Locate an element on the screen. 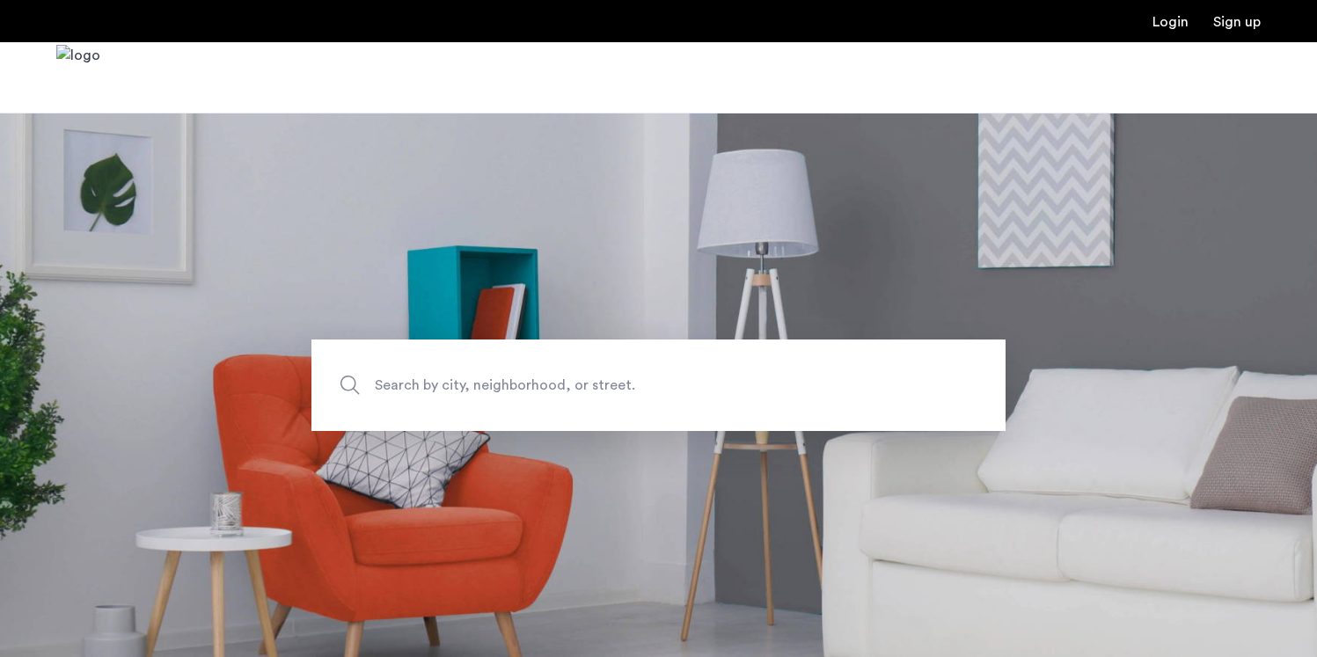 The width and height of the screenshot is (1317, 657). a: Registration is located at coordinates (1237, 22).